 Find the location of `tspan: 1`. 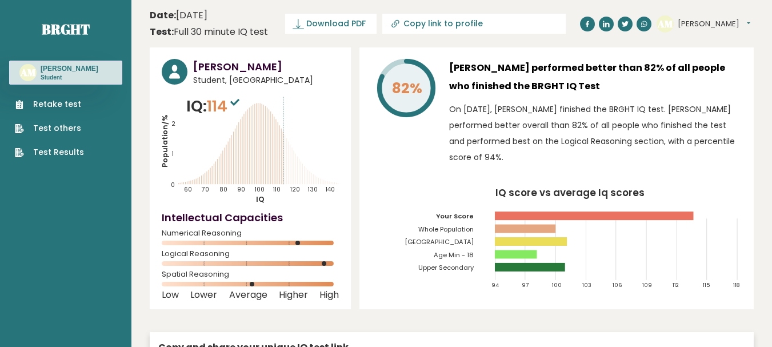

tspan: 1 is located at coordinates (173, 154).